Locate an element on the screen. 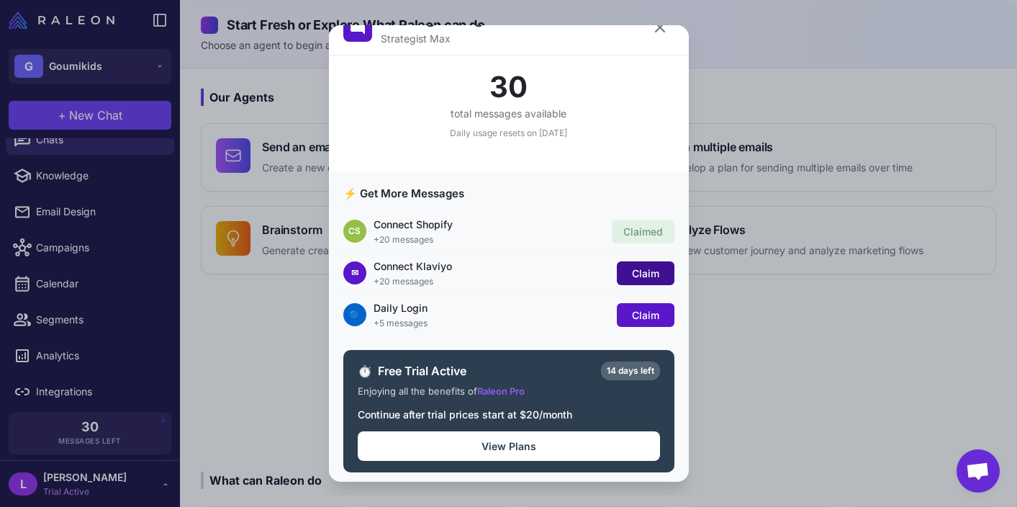 Image resolution: width=1017 pixels, height=507 pixels. div: 30 is located at coordinates (509, 87).